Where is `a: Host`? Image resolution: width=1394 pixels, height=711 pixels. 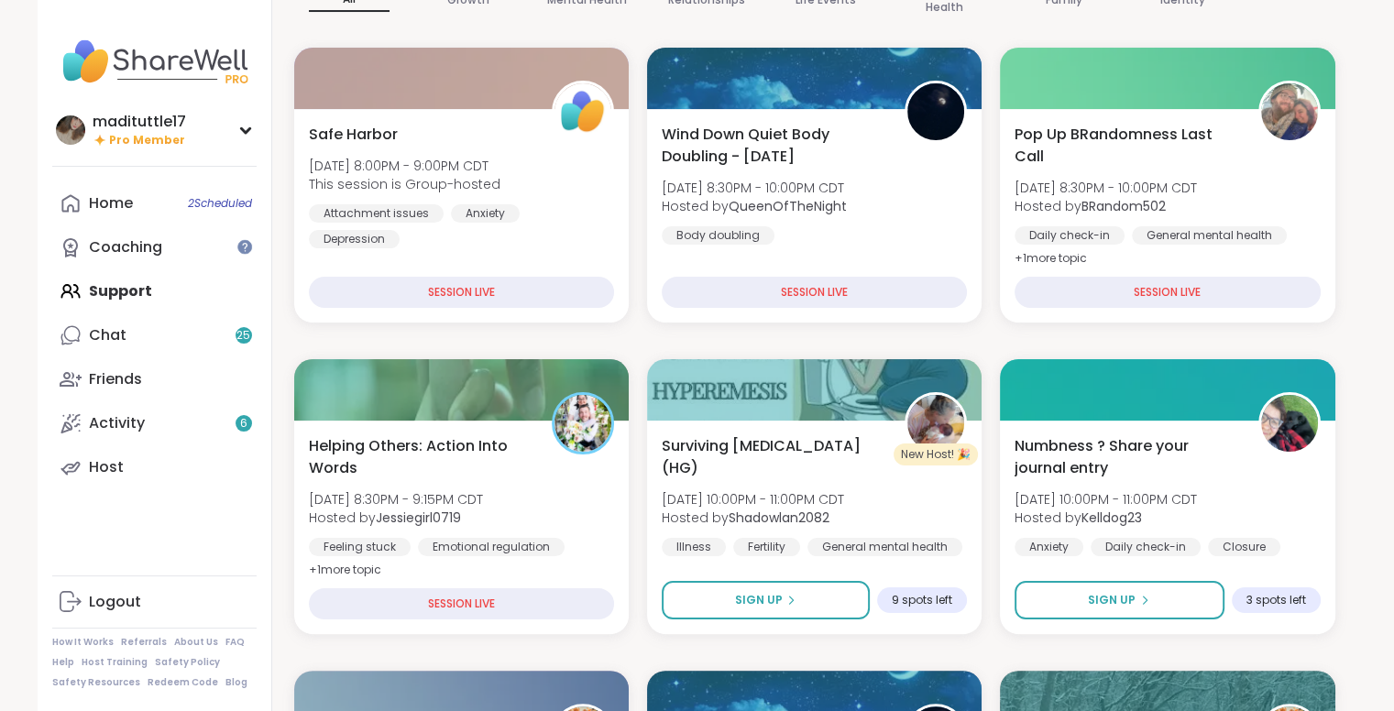
a: Host is located at coordinates (154, 467).